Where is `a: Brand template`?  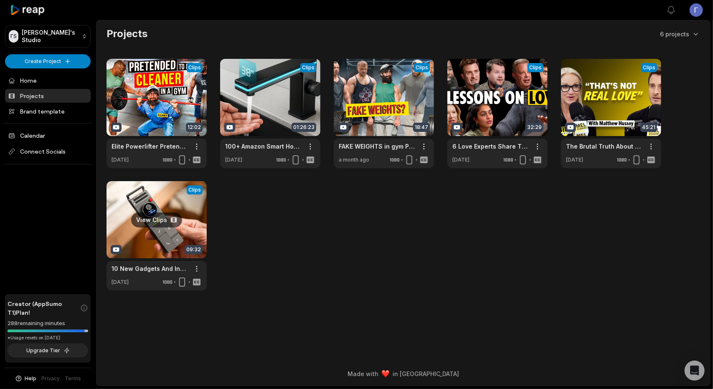 a: Brand template is located at coordinates (48, 111).